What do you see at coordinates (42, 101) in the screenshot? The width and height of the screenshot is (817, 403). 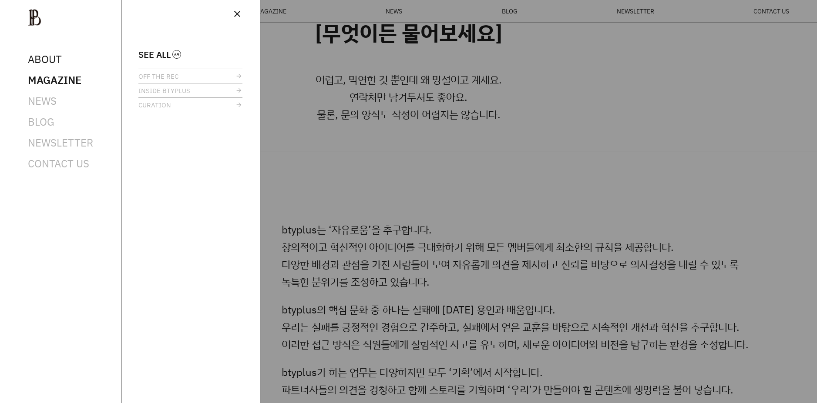 I see `a: NEWS` at bounding box center [42, 101].